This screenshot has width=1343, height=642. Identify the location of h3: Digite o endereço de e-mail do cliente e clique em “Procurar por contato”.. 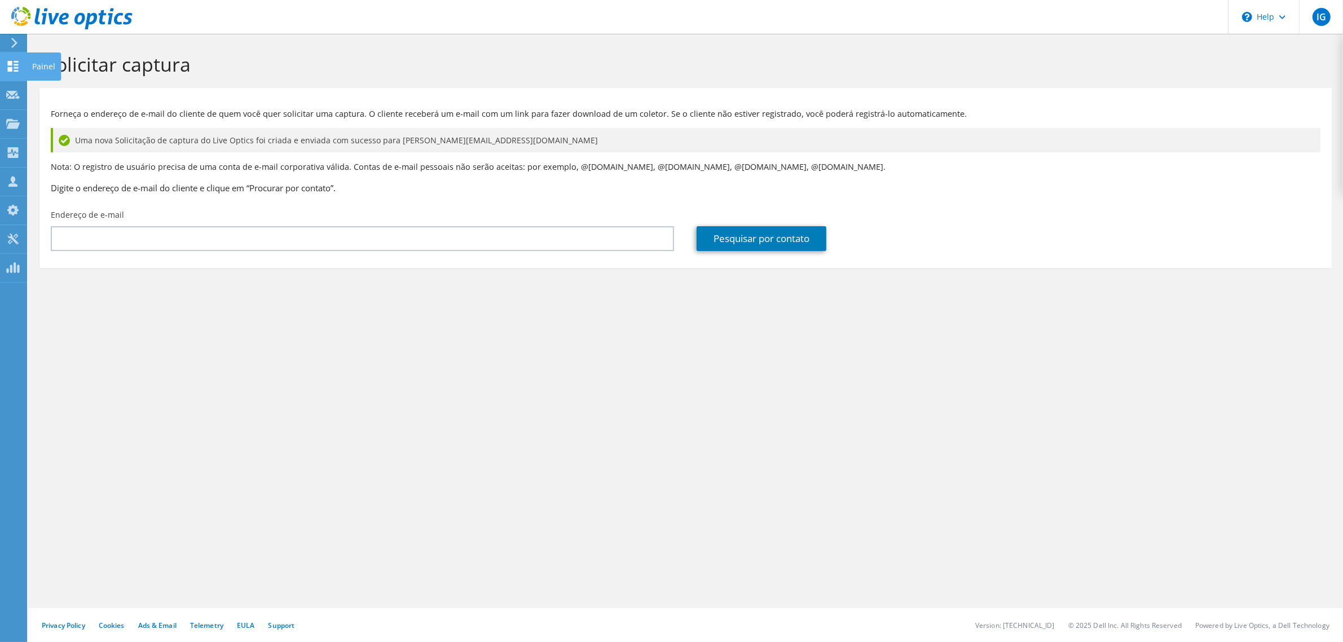
(685, 188).